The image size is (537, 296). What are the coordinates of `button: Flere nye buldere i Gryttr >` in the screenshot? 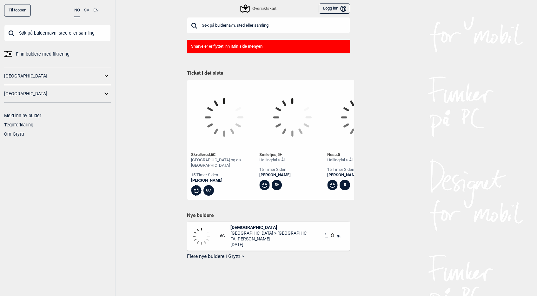 It's located at (268, 256).